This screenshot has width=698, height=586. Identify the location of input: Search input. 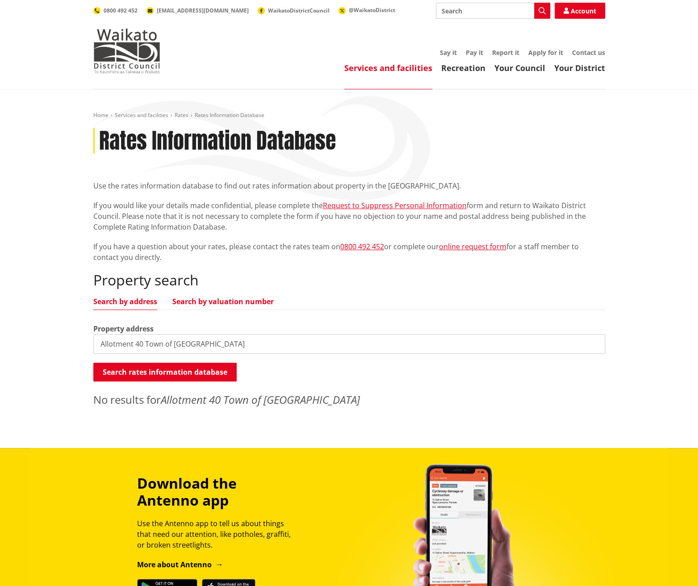
(493, 11).